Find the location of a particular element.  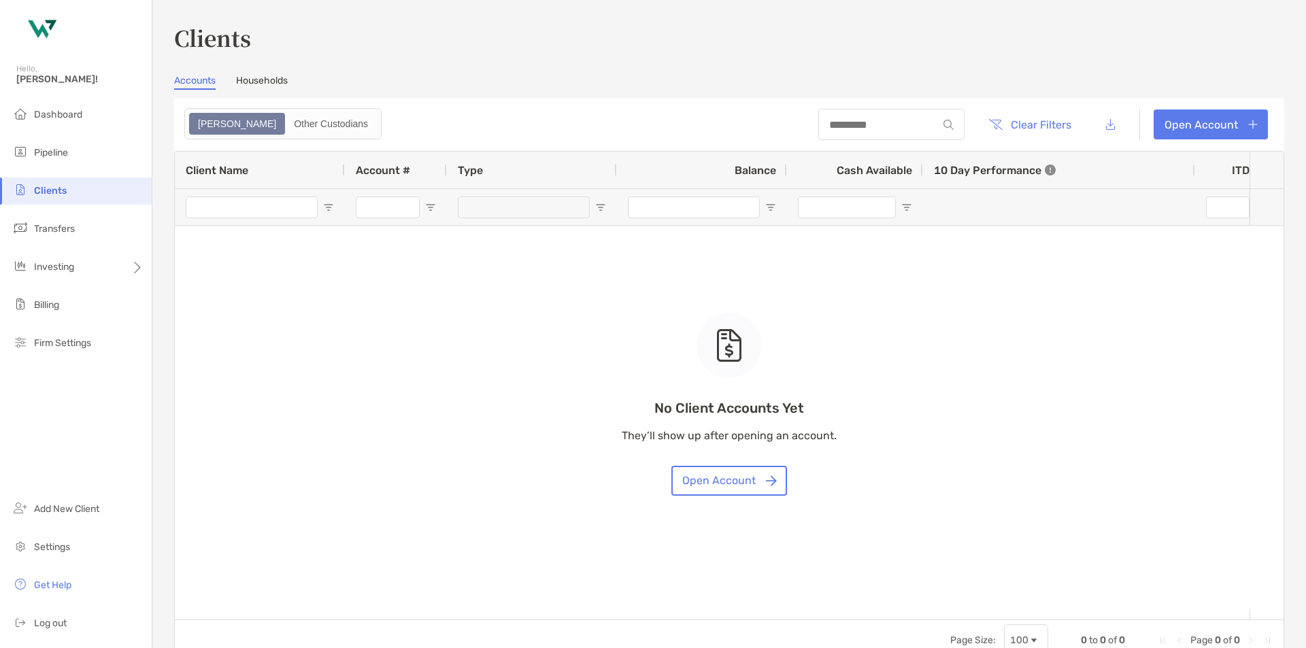

span: Billing is located at coordinates (46, 305).